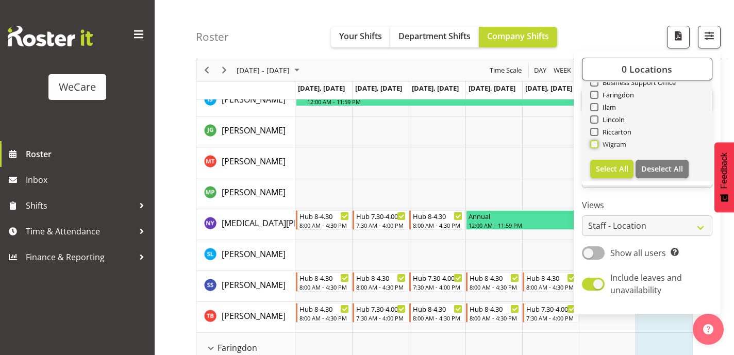  What do you see at coordinates (437, 313) in the screenshot?
I see `div: Tyla Boyd"s event - Hub 8-4.30 Begin From Wednesday, August 27, 2025 at 8:00:00 AM GMT+12:00 Ends...` at bounding box center [437, 313].